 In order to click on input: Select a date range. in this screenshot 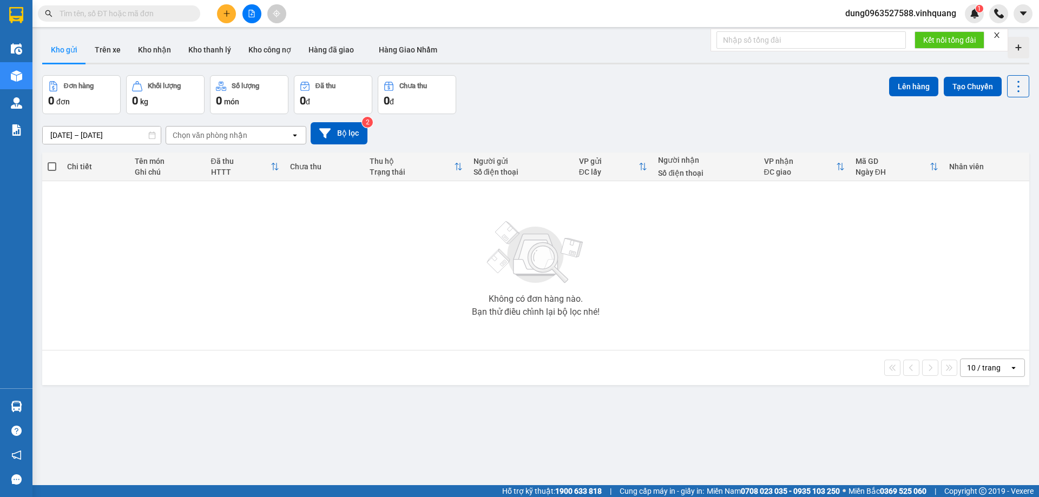, I will do `click(102, 135)`.